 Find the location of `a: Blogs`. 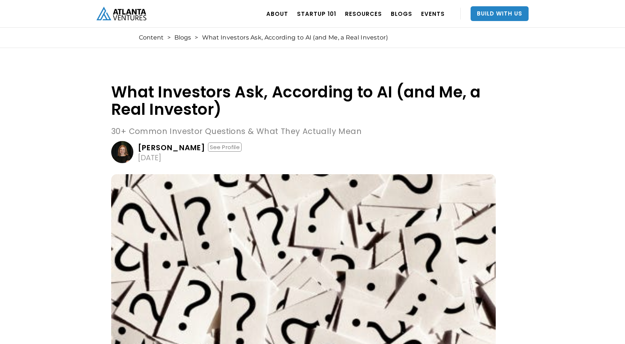

a: Blogs is located at coordinates (183, 38).